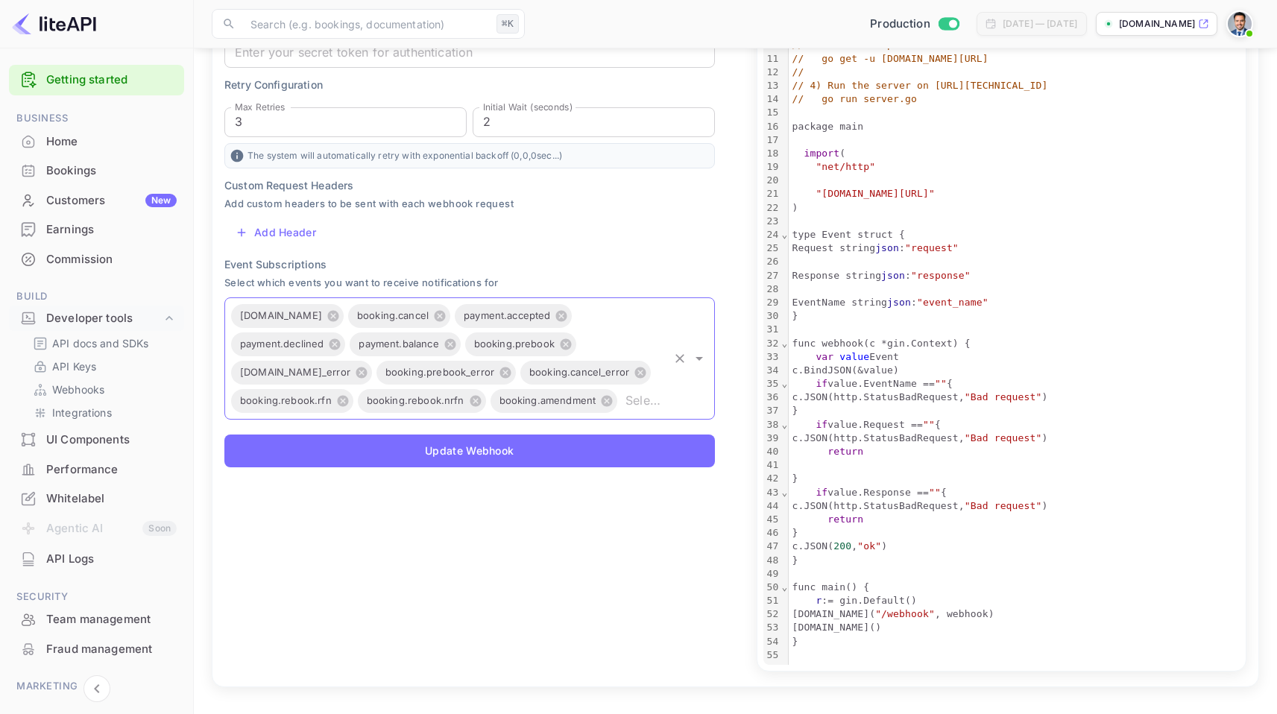 This screenshot has width=1277, height=714. I want to click on div: 37, so click(772, 411).